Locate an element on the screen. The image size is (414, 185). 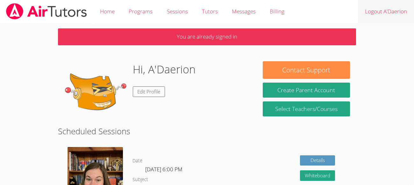
button: Contact Support is located at coordinates (306, 70).